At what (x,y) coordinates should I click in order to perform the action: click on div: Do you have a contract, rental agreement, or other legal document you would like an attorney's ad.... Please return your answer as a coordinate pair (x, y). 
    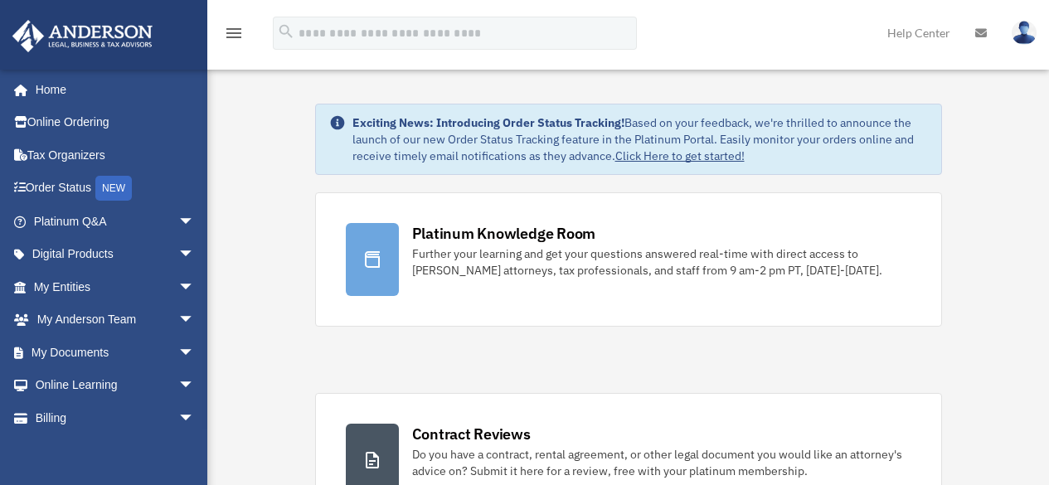
    Looking at the image, I should click on (661, 463).